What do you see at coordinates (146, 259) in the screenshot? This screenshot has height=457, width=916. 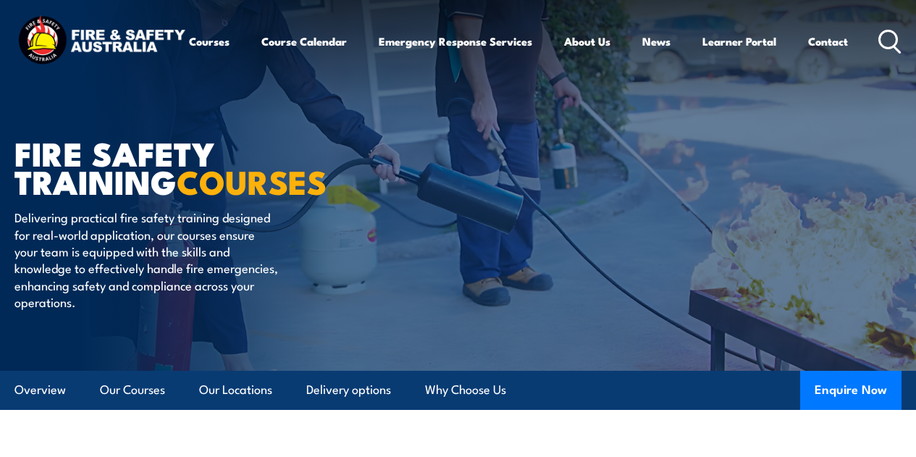 I see `p: Delivering practical fire safety training designed for real-world application, our courses ensure...` at bounding box center [146, 259].